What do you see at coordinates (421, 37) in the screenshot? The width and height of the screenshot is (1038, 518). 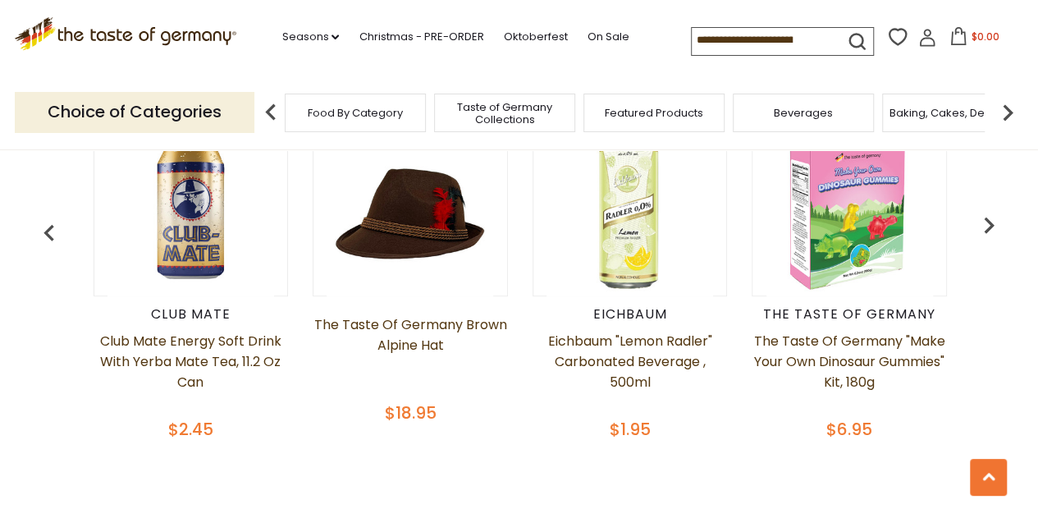 I see `a: Christmas - PRE-ORDER` at bounding box center [421, 37].